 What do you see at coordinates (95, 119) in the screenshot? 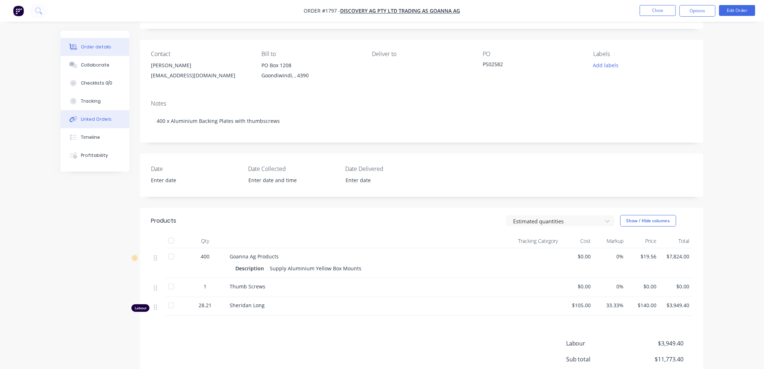
I see `button: Linked Orders` at bounding box center [95, 119].